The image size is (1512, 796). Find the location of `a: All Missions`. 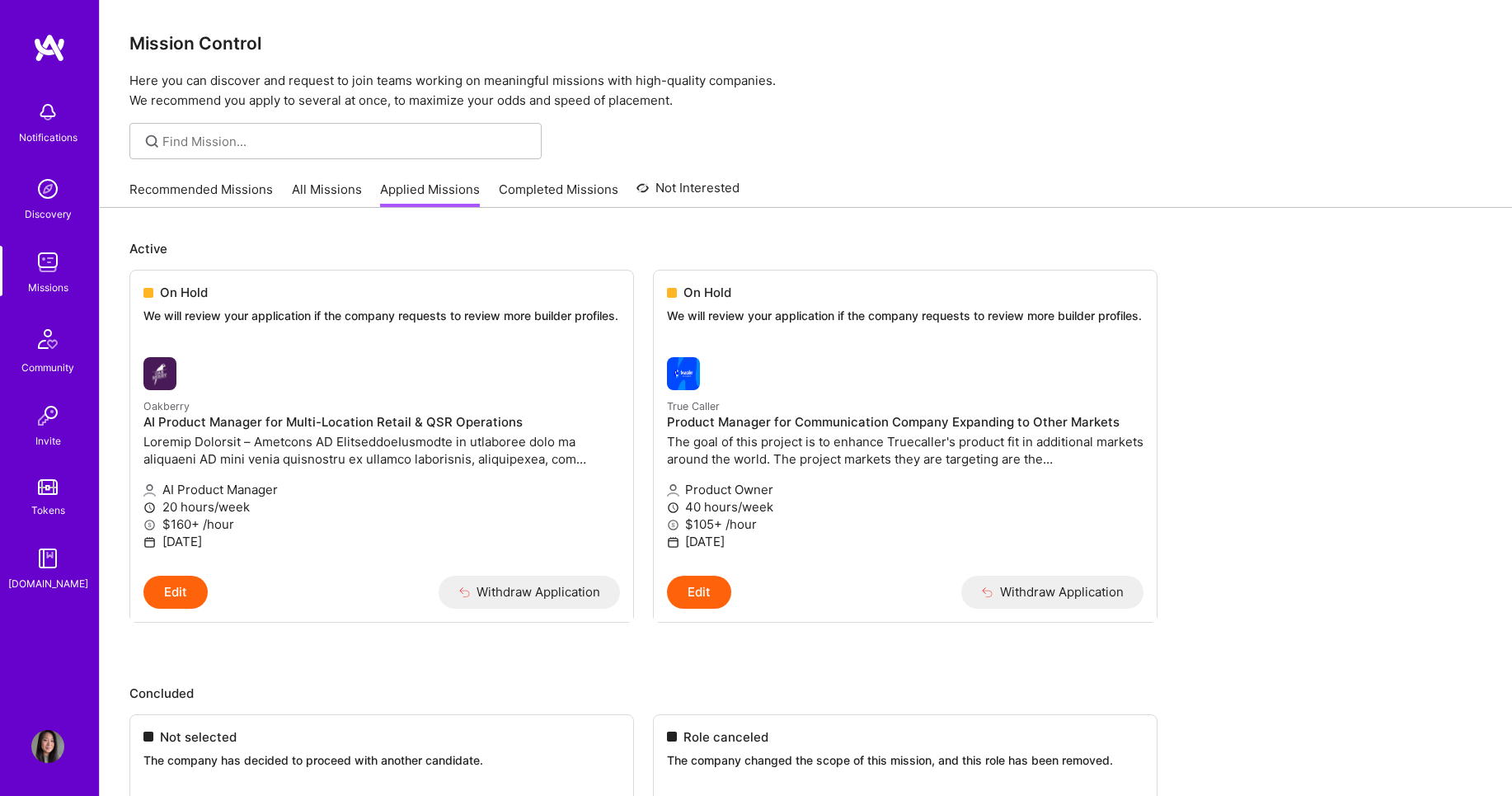

a: All Missions is located at coordinates (326, 194).